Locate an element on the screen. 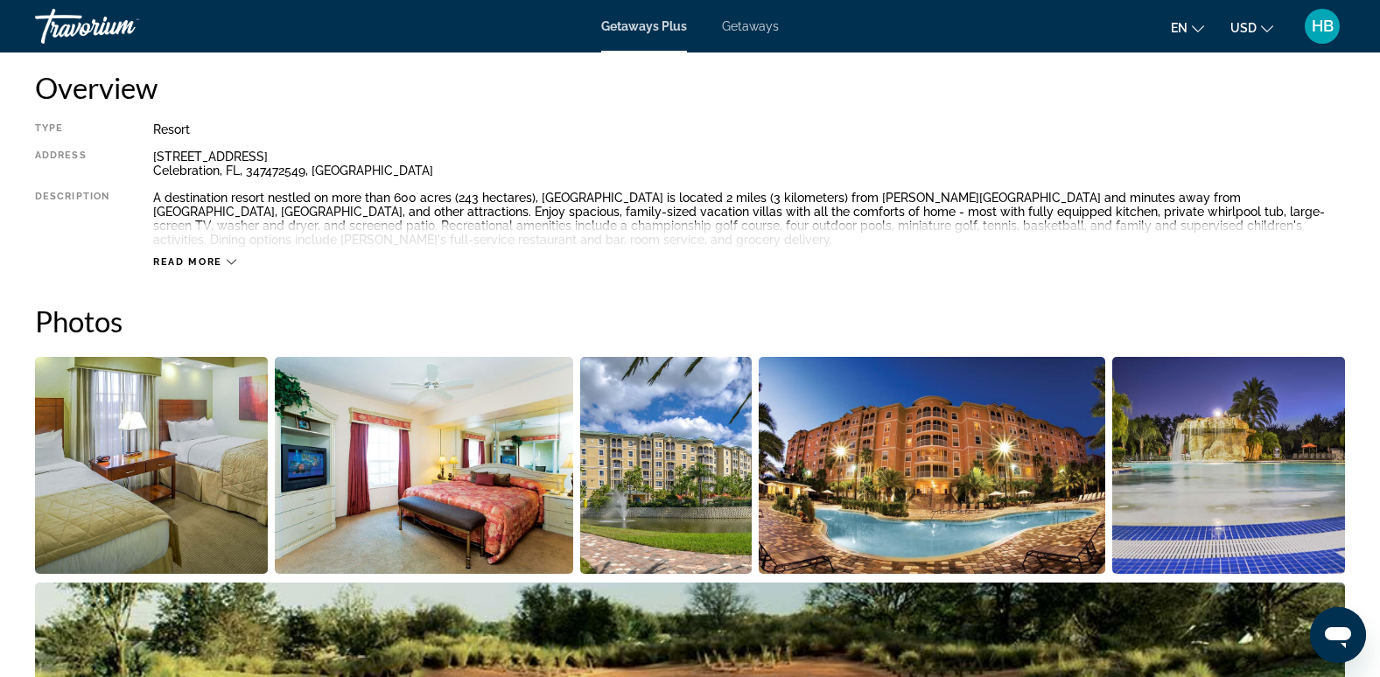 The height and width of the screenshot is (677, 1380). div: Address is located at coordinates (72, 164).